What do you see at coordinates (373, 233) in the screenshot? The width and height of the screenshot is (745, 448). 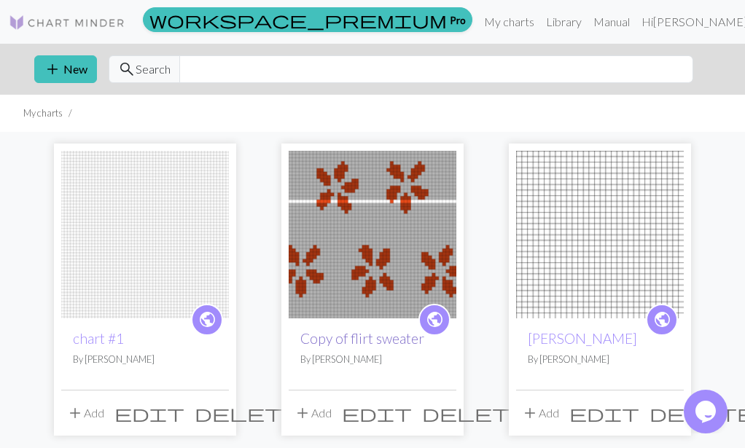 I see `a: flirt sweater` at bounding box center [373, 233].